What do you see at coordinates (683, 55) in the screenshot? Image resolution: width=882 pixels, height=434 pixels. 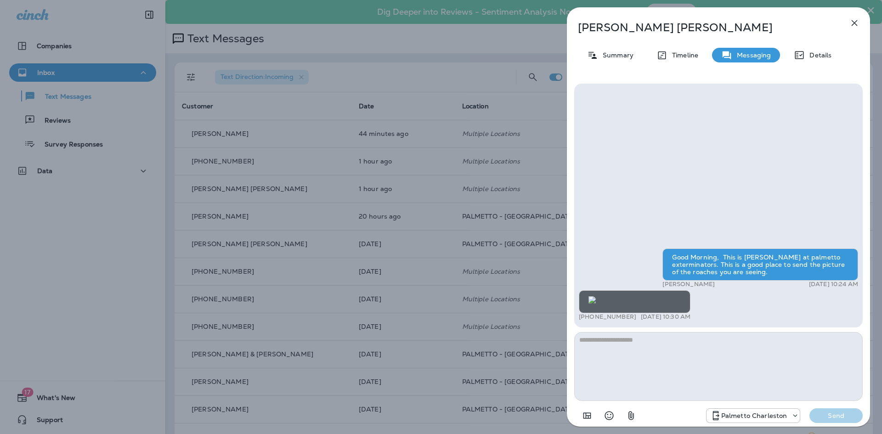 I see `p: Timeline` at bounding box center [683, 55].